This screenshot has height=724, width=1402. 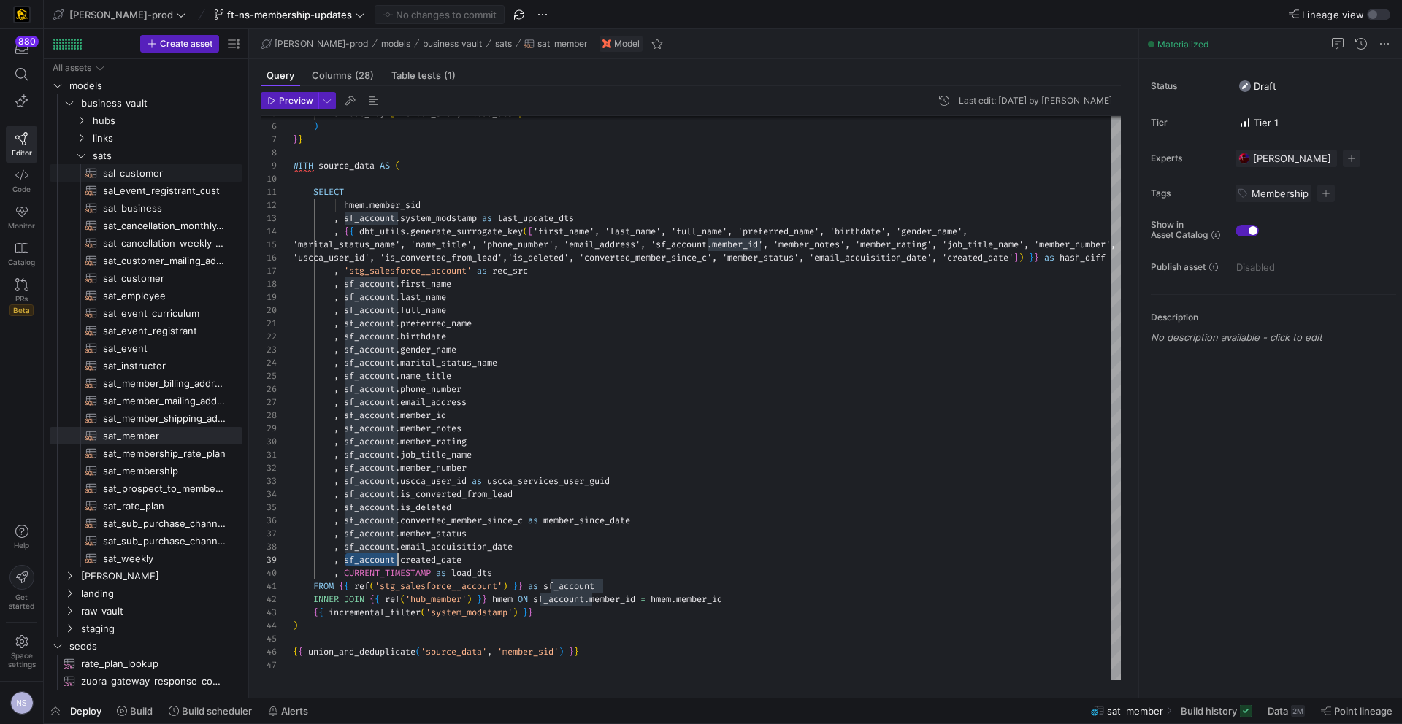 What do you see at coordinates (146, 383) in the screenshot?
I see `a: sat_member_billing_address​​​​​​​​​​` at bounding box center [146, 383].